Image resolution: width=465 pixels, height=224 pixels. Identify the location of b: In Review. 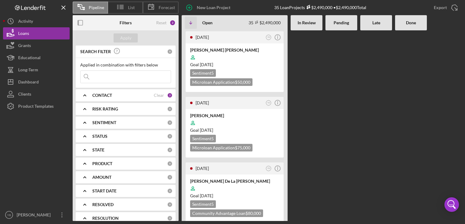
(307, 23).